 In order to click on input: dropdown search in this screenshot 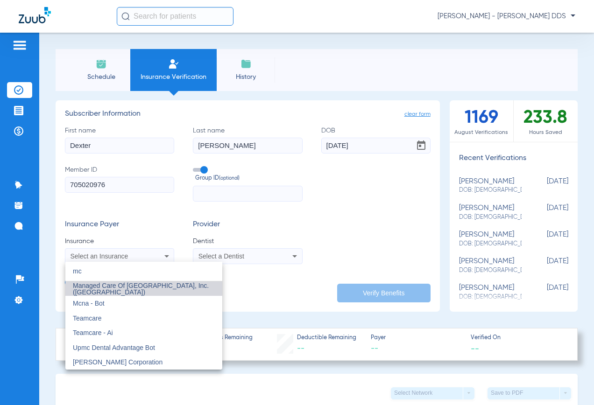, I will do `click(144, 271)`.